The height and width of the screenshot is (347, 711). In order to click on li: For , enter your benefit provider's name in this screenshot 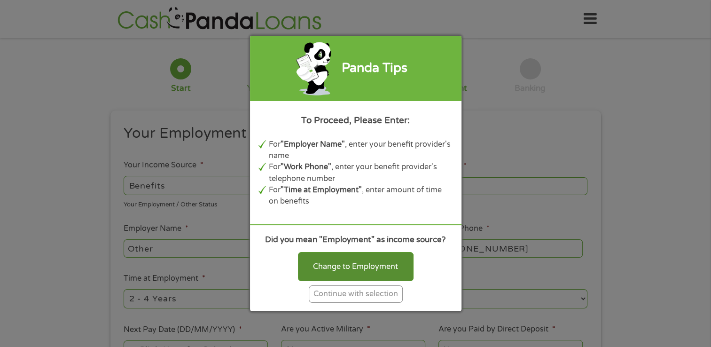, I will do `click(361, 150)`.